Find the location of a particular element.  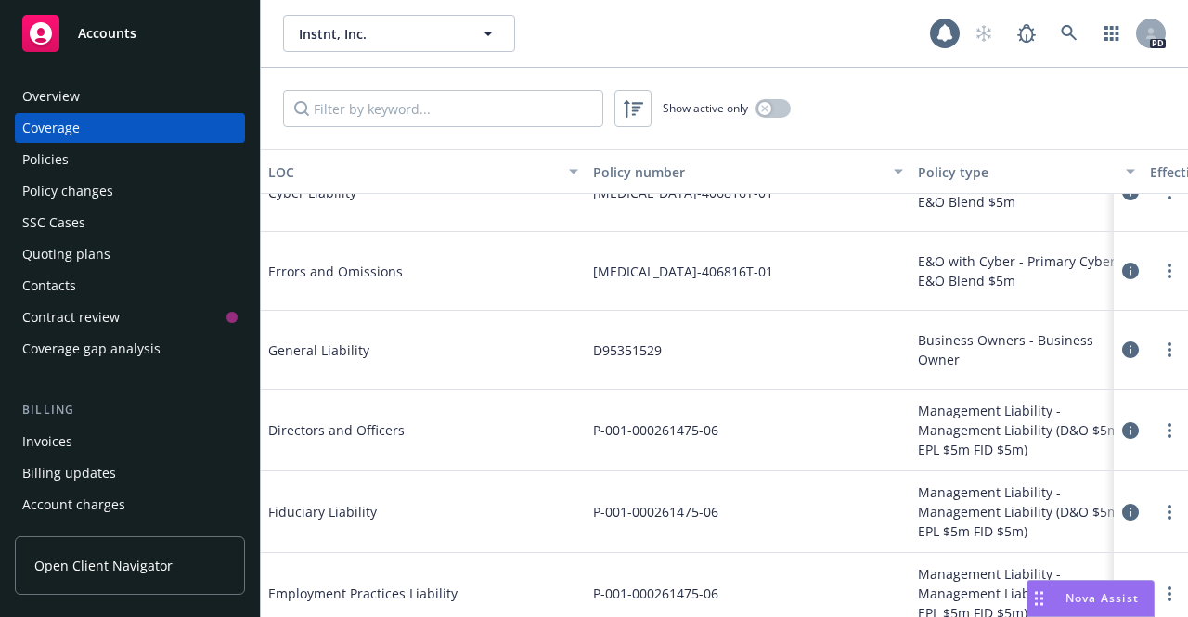

button: Policy number is located at coordinates (748, 172).